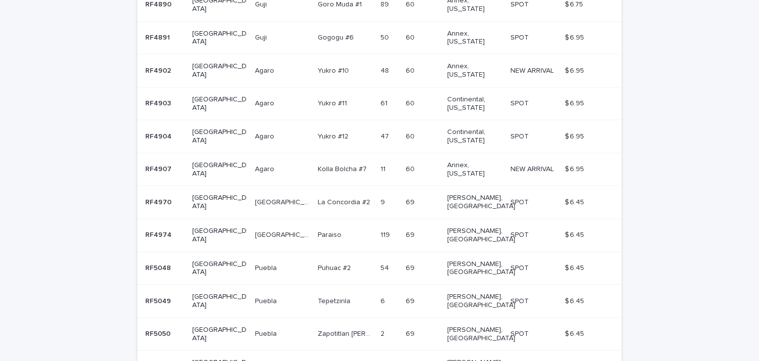 This screenshot has height=361, width=759. What do you see at coordinates (385, 102) in the screenshot?
I see `p: 61` at bounding box center [385, 102].